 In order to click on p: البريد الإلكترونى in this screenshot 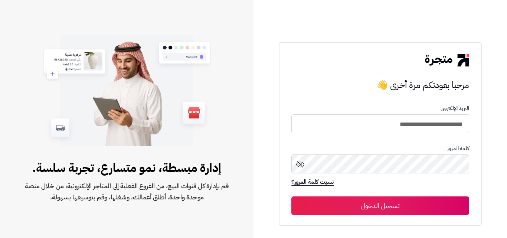, I will do `click(380, 108)`.